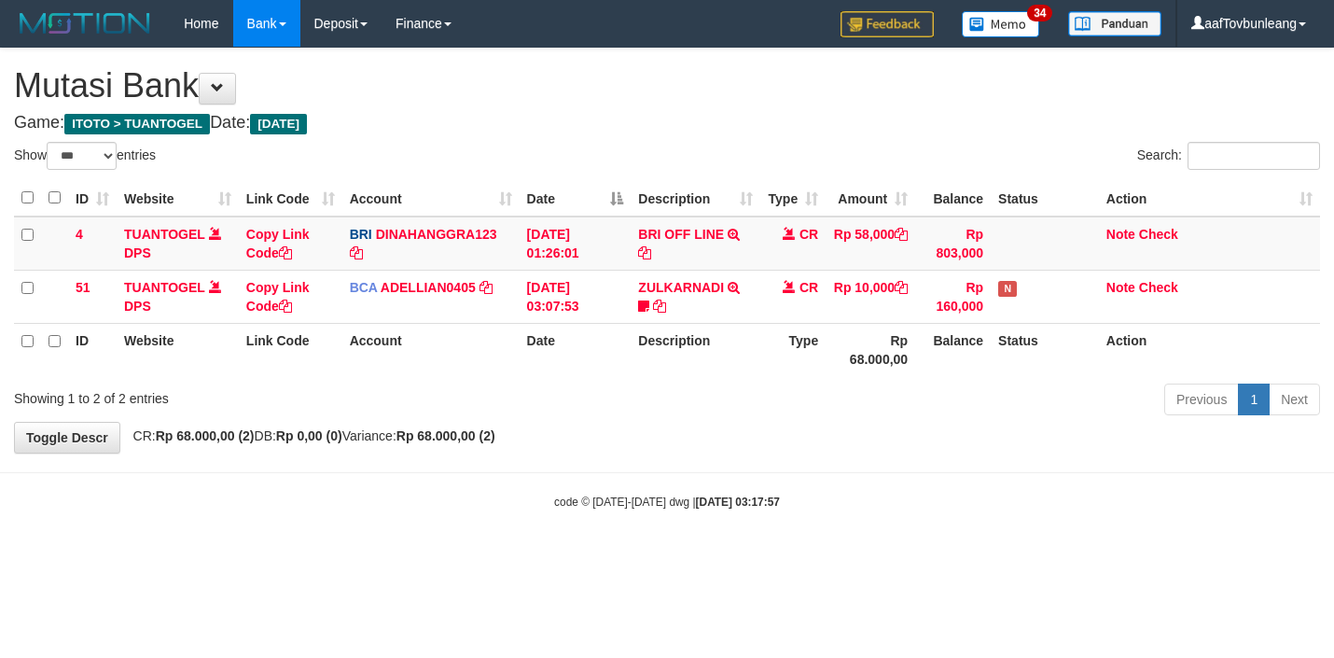  I want to click on span: Has Note, so click(1008, 288).